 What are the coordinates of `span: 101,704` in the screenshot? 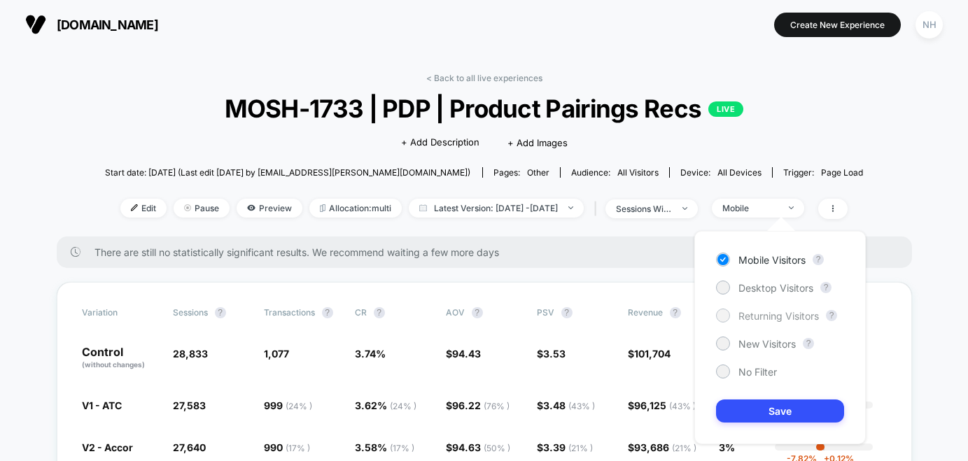 It's located at (653, 354).